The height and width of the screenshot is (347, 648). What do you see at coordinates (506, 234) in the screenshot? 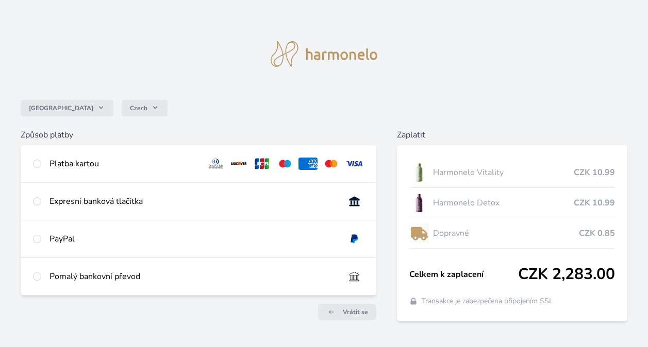
I see `span: Dopravné` at bounding box center [506, 234].